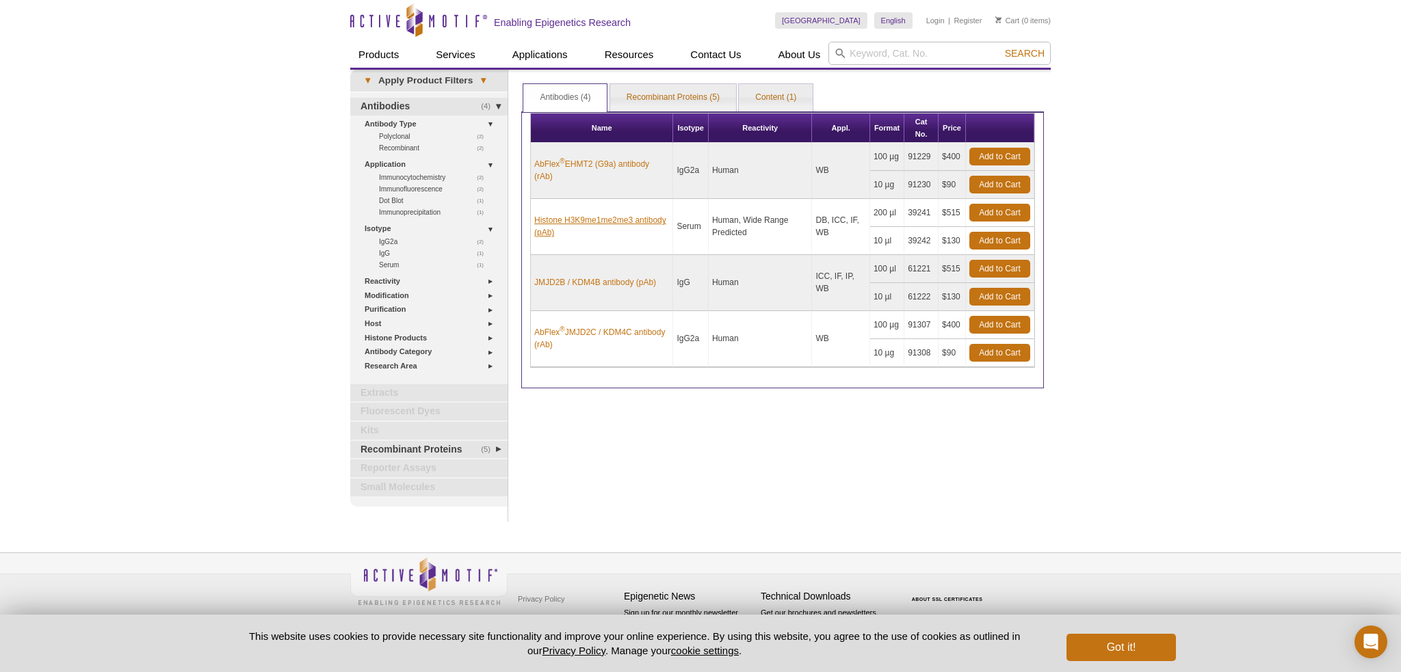  I want to click on a: Reactivity, so click(432, 281).